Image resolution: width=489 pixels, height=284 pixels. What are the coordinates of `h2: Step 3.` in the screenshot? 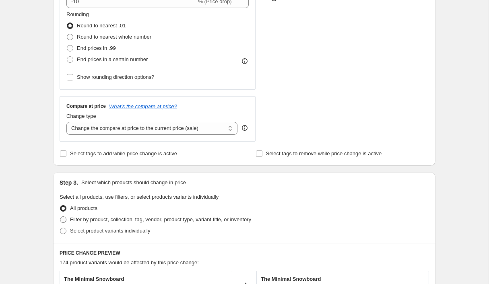 It's located at (69, 183).